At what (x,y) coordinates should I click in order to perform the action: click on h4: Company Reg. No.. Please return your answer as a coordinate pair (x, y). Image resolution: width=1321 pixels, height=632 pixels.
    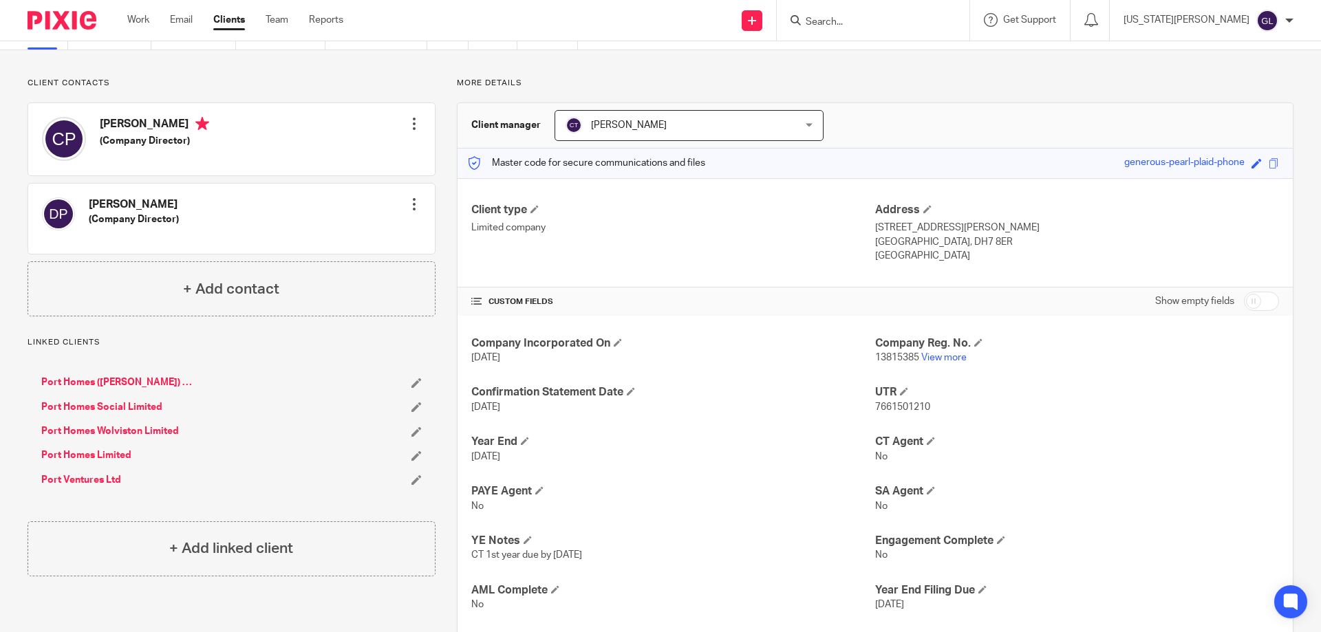
    Looking at the image, I should click on (1077, 343).